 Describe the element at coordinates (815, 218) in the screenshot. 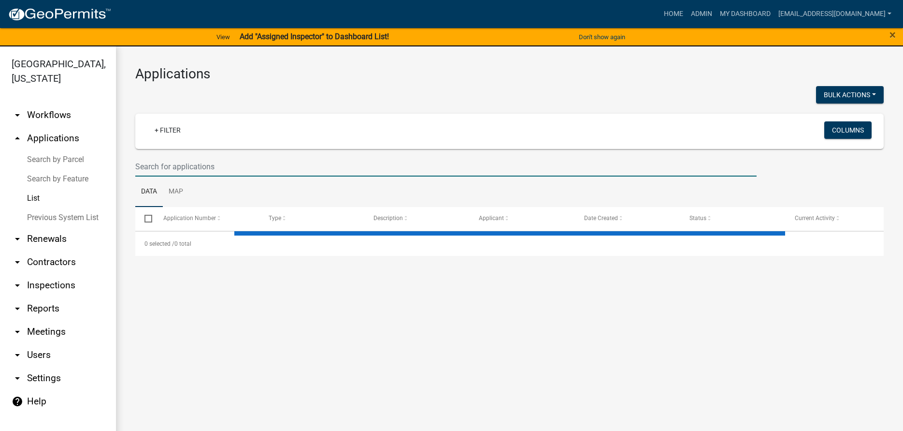

I see `span: Current Activity` at that location.